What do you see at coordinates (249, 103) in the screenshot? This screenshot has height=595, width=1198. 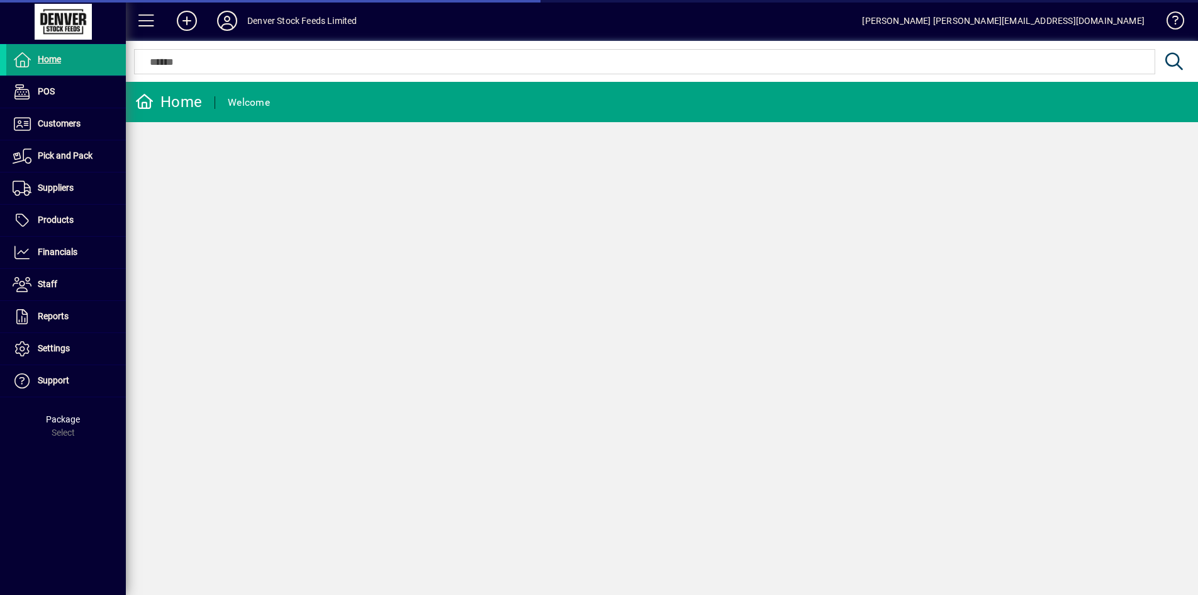 I see `div: Welcome` at bounding box center [249, 103].